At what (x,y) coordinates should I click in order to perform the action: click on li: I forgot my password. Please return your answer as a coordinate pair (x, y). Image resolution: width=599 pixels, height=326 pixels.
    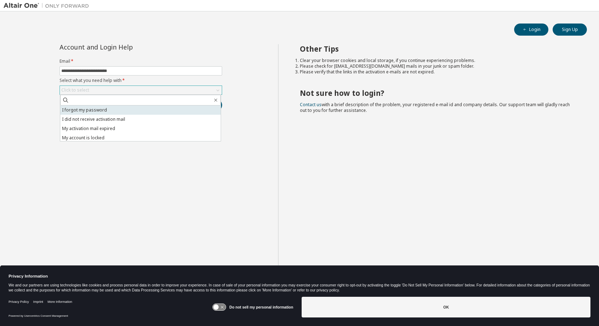
    Looking at the image, I should click on (140, 110).